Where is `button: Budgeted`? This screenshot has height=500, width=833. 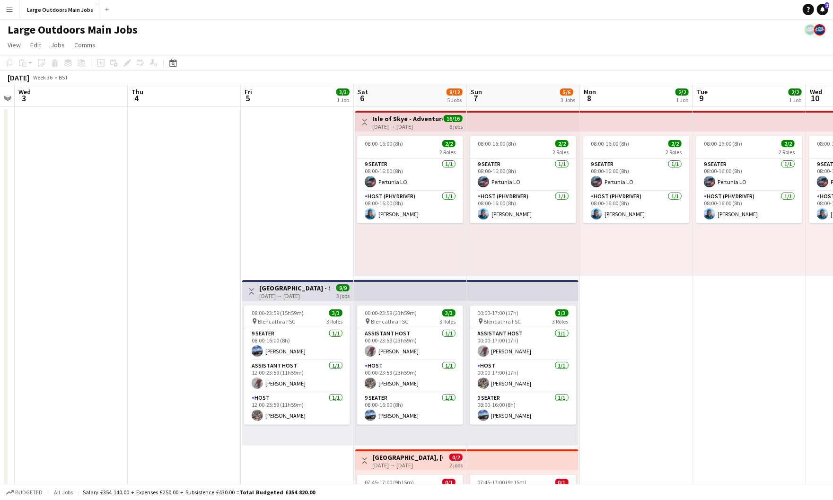 button: Budgeted is located at coordinates (24, 493).